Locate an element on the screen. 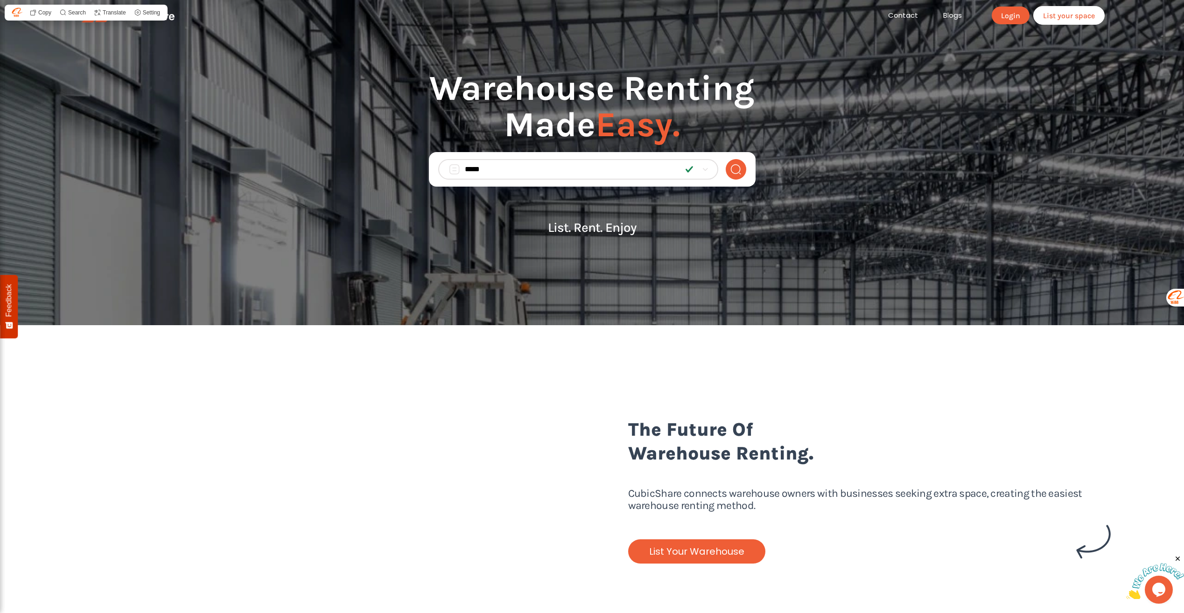 This screenshot has height=613, width=1184. p: List. Rent. Enjoy is located at coordinates (592, 227).